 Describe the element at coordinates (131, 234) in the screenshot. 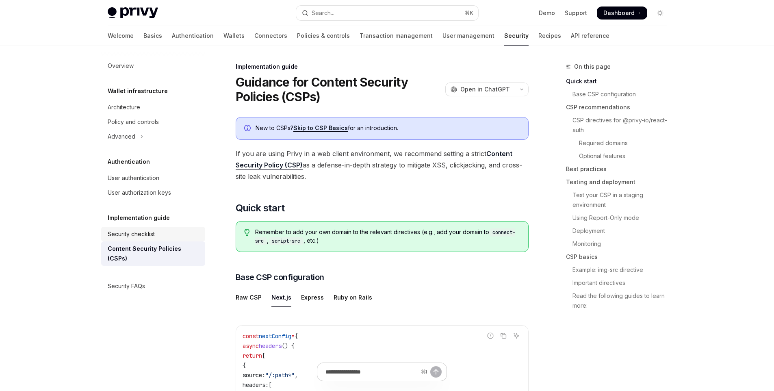

I see `div: Security checklist` at that location.